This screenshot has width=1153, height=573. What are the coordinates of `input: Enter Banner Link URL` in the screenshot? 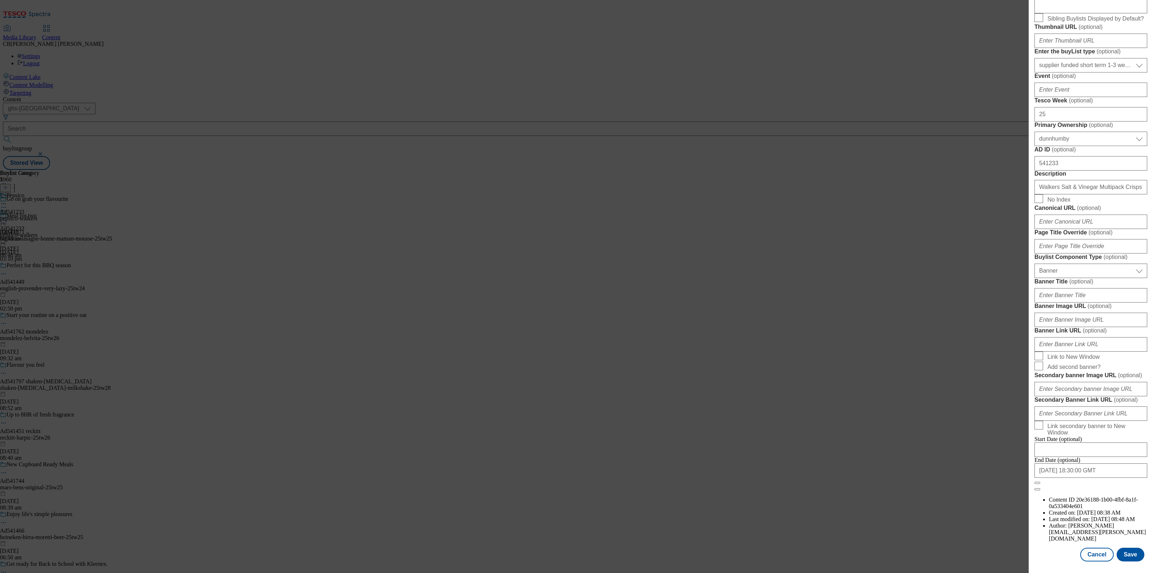 It's located at (1091, 344).